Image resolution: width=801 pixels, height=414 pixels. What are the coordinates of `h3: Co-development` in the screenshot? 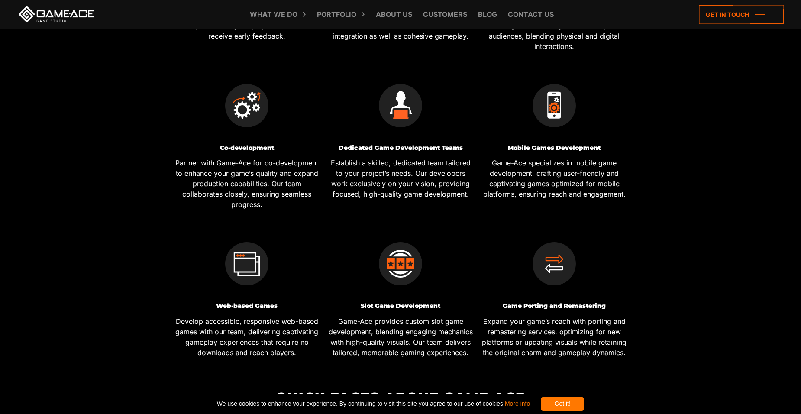 It's located at (247, 148).